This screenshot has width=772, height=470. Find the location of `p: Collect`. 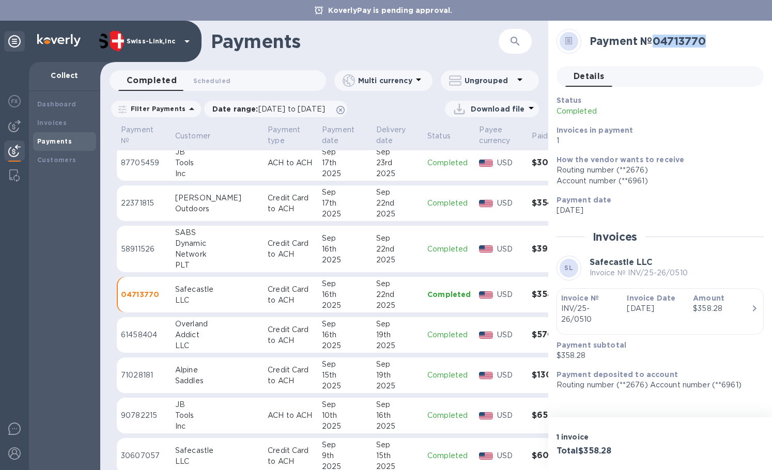

p: Collect is located at coordinates (65, 75).